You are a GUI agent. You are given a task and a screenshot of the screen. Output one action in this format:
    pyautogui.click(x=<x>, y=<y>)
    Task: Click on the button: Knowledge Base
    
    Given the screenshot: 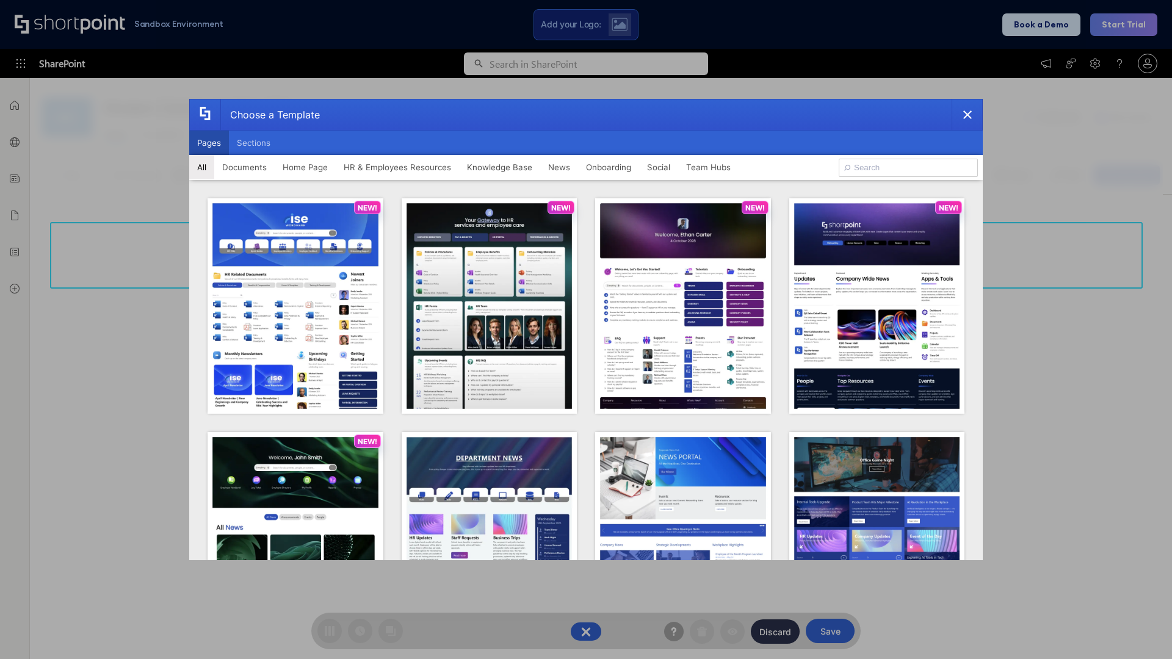 What is the action you would take?
    pyautogui.click(x=499, y=167)
    